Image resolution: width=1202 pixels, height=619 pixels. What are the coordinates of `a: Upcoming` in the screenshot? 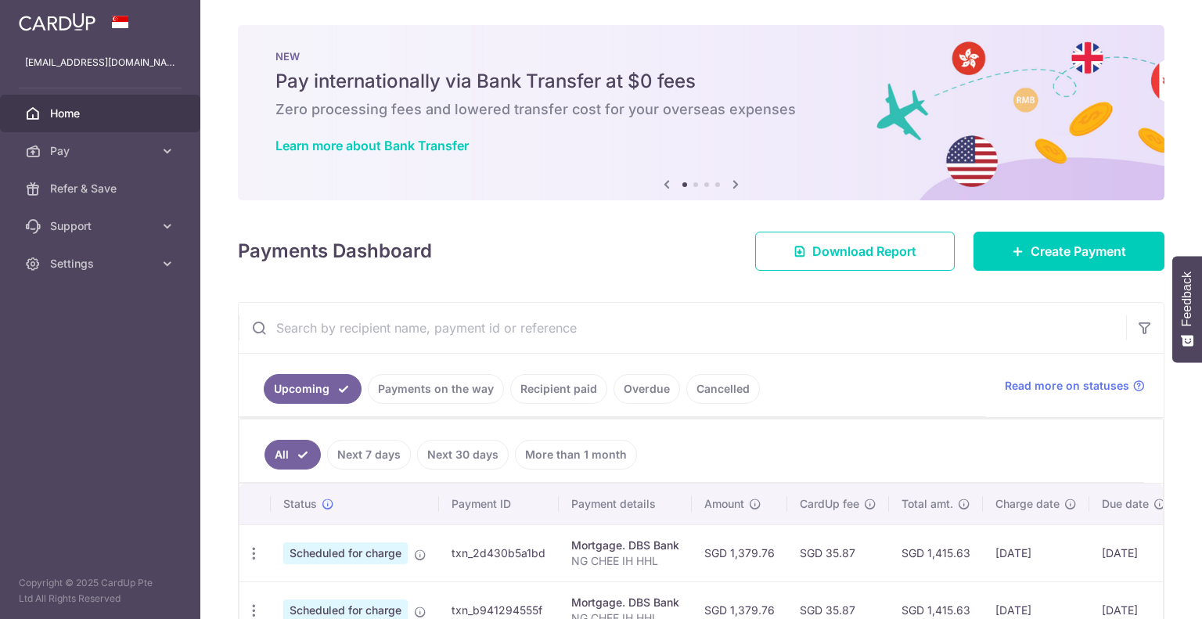 It's located at (312, 389).